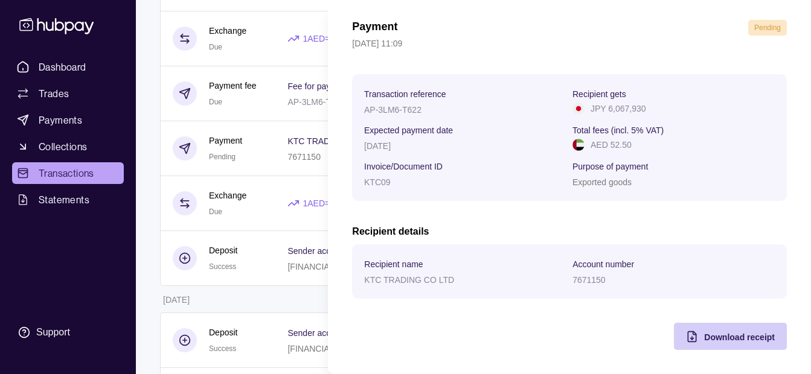 The image size is (811, 374). Describe the element at coordinates (610, 167) in the screenshot. I see `p: Purpose of payment` at that location.